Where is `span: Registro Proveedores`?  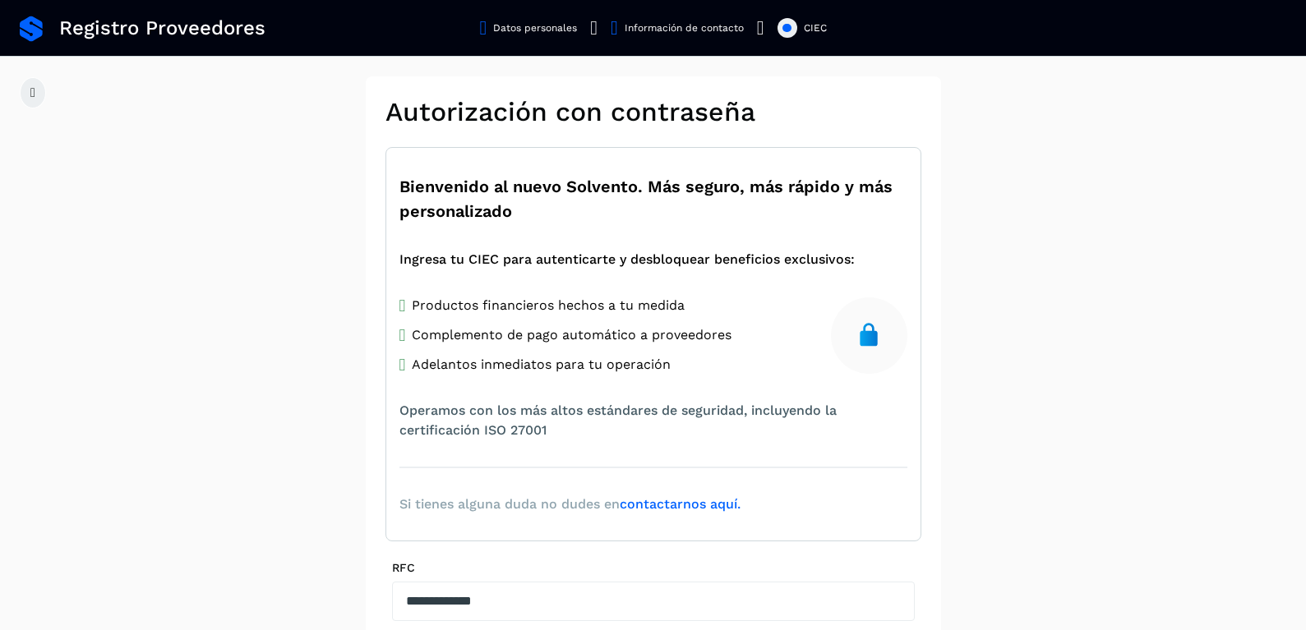
span: Registro Proveedores is located at coordinates (162, 28).